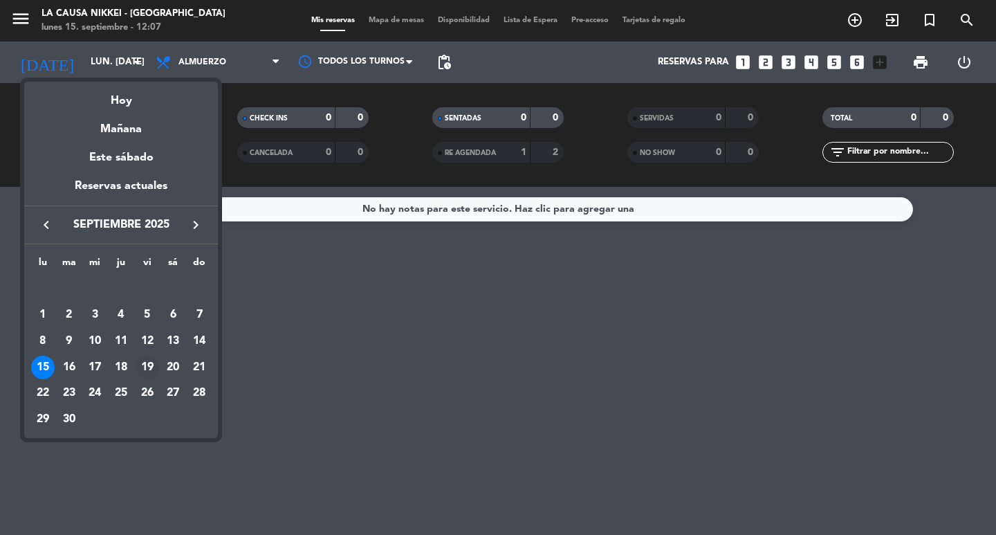 The height and width of the screenshot is (535, 996). What do you see at coordinates (43, 316) in the screenshot?
I see `td: 1 de septiembre de 2025` at bounding box center [43, 316].